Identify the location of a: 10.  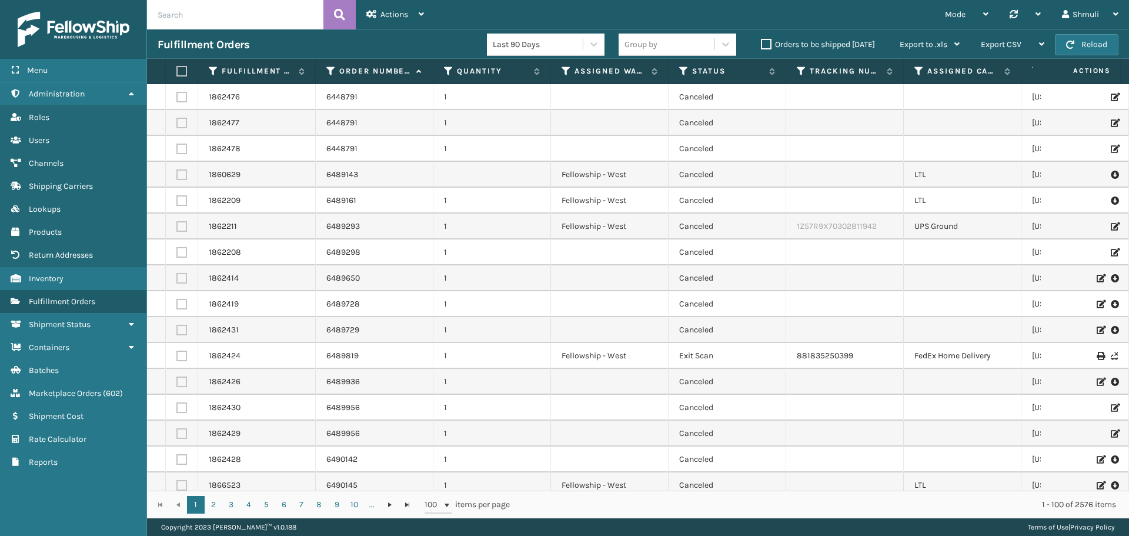
(354, 504).